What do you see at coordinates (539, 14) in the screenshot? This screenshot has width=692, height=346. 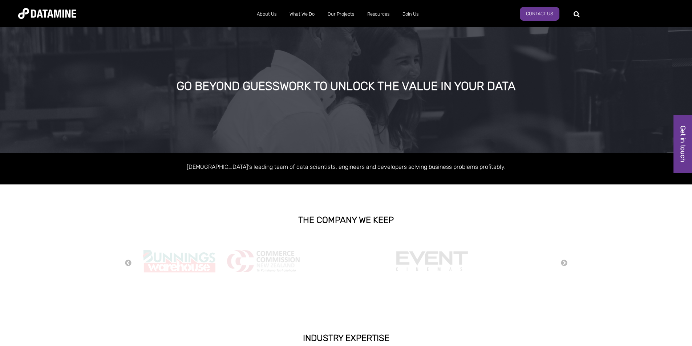 I see `a: Contact Us` at bounding box center [539, 14].